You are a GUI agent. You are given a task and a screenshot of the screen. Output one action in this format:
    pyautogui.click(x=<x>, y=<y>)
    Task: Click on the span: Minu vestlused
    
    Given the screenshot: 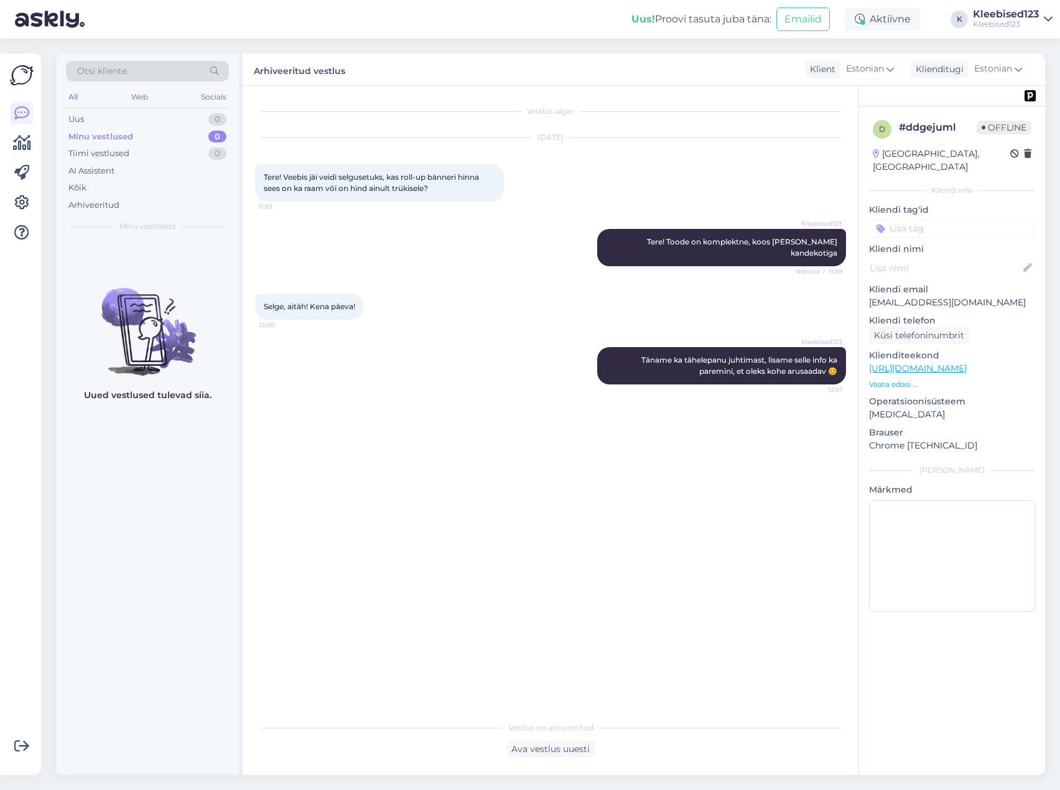 What is the action you would take?
    pyautogui.click(x=147, y=227)
    